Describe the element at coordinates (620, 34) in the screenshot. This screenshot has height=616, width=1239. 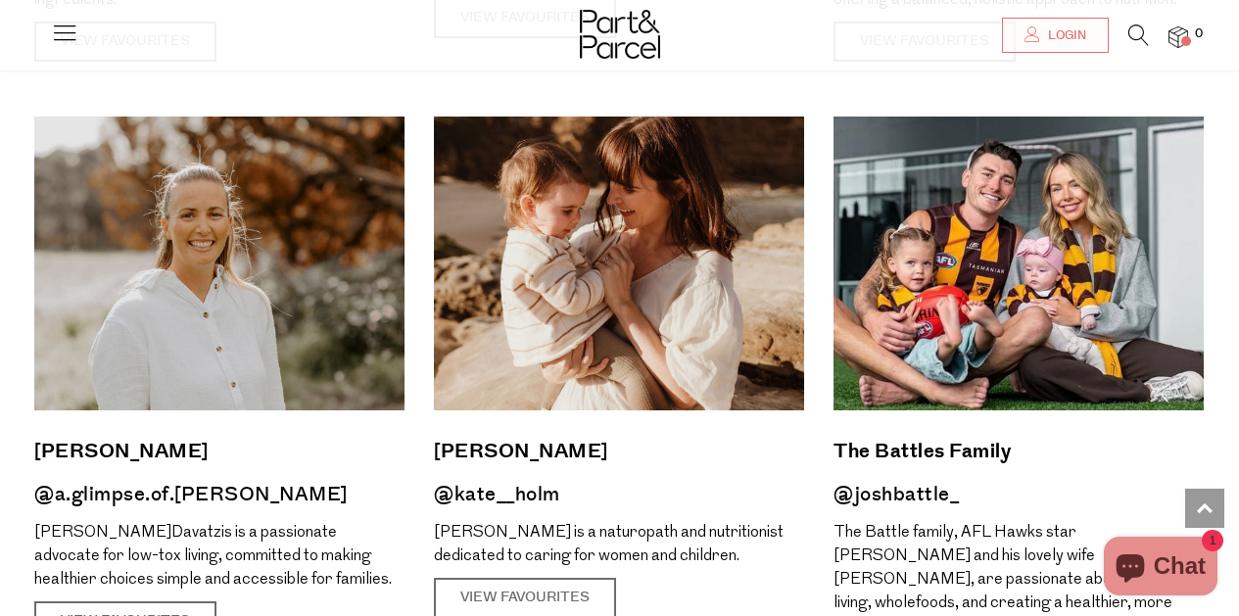
I see `img: Part&Parcel` at that location.